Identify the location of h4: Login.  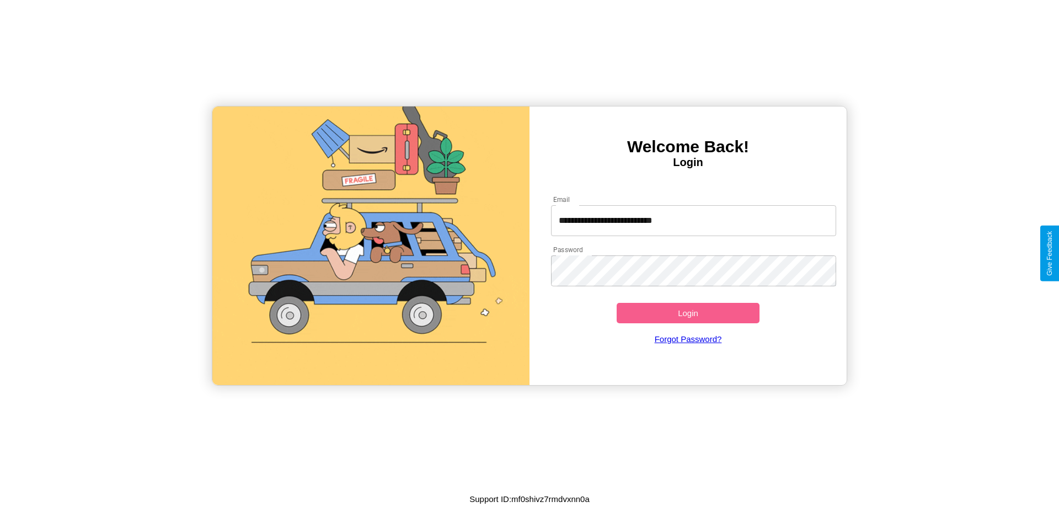
(688, 162).